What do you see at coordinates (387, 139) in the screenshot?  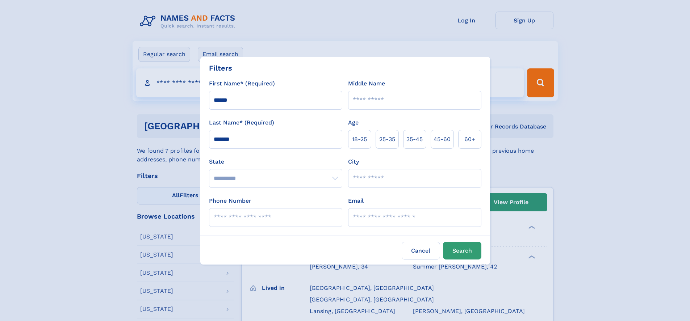 I see `span: 25‑35` at bounding box center [387, 139].